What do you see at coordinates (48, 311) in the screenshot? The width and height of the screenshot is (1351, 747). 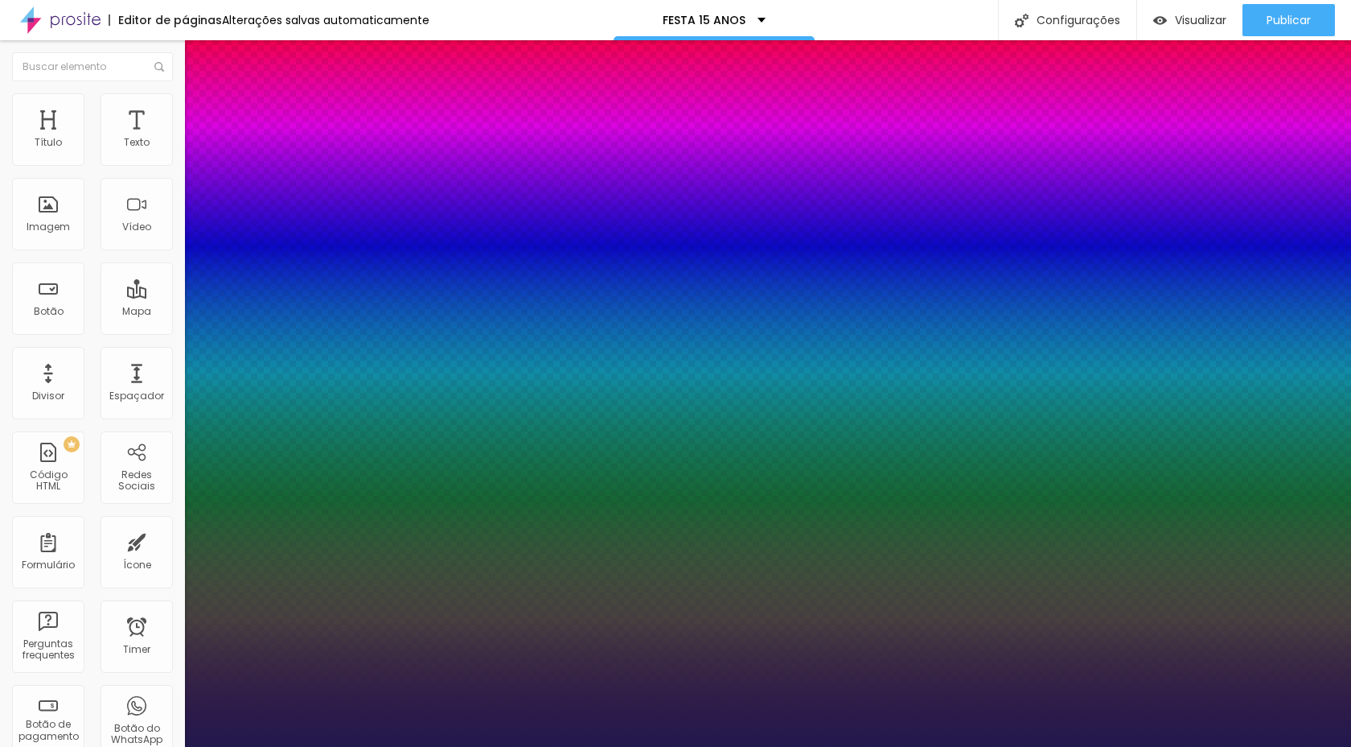 I see `div: Botão` at bounding box center [48, 311].